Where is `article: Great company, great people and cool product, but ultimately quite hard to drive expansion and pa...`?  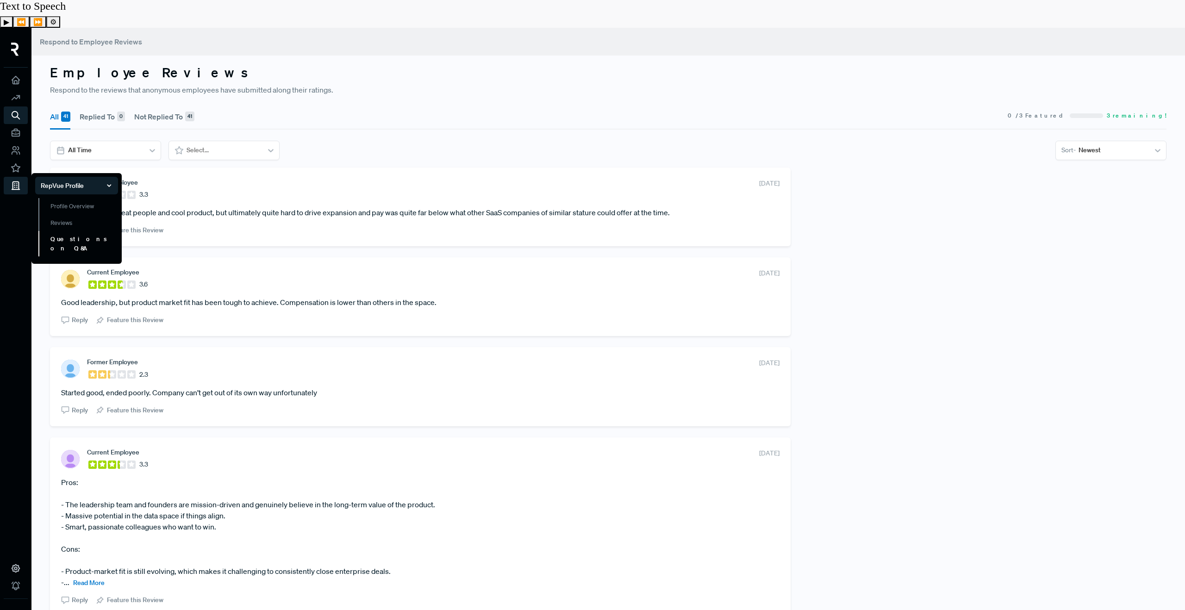 article: Great company, great people and cool product, but ultimately quite hard to drive expansion and pa... is located at coordinates (420, 212).